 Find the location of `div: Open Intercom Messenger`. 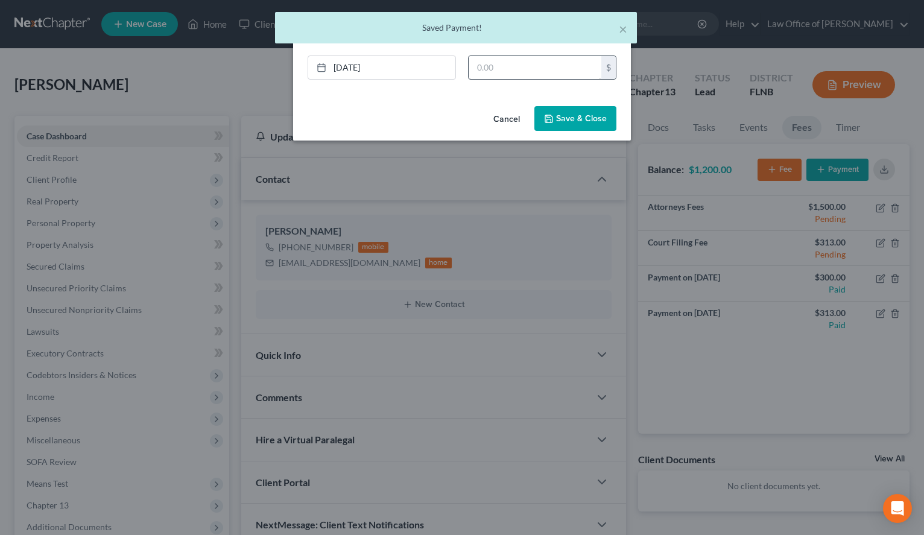

div: Open Intercom Messenger is located at coordinates (898, 509).